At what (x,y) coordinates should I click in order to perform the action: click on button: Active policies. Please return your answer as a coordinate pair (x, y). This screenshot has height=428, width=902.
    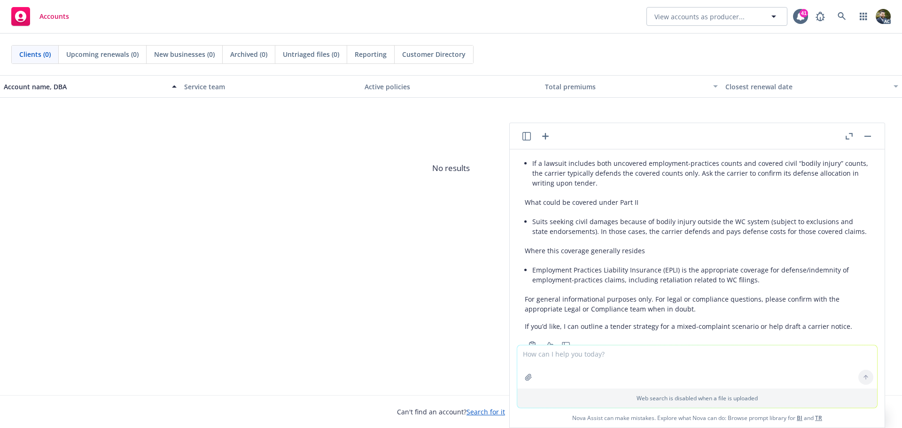
    Looking at the image, I should click on (451, 86).